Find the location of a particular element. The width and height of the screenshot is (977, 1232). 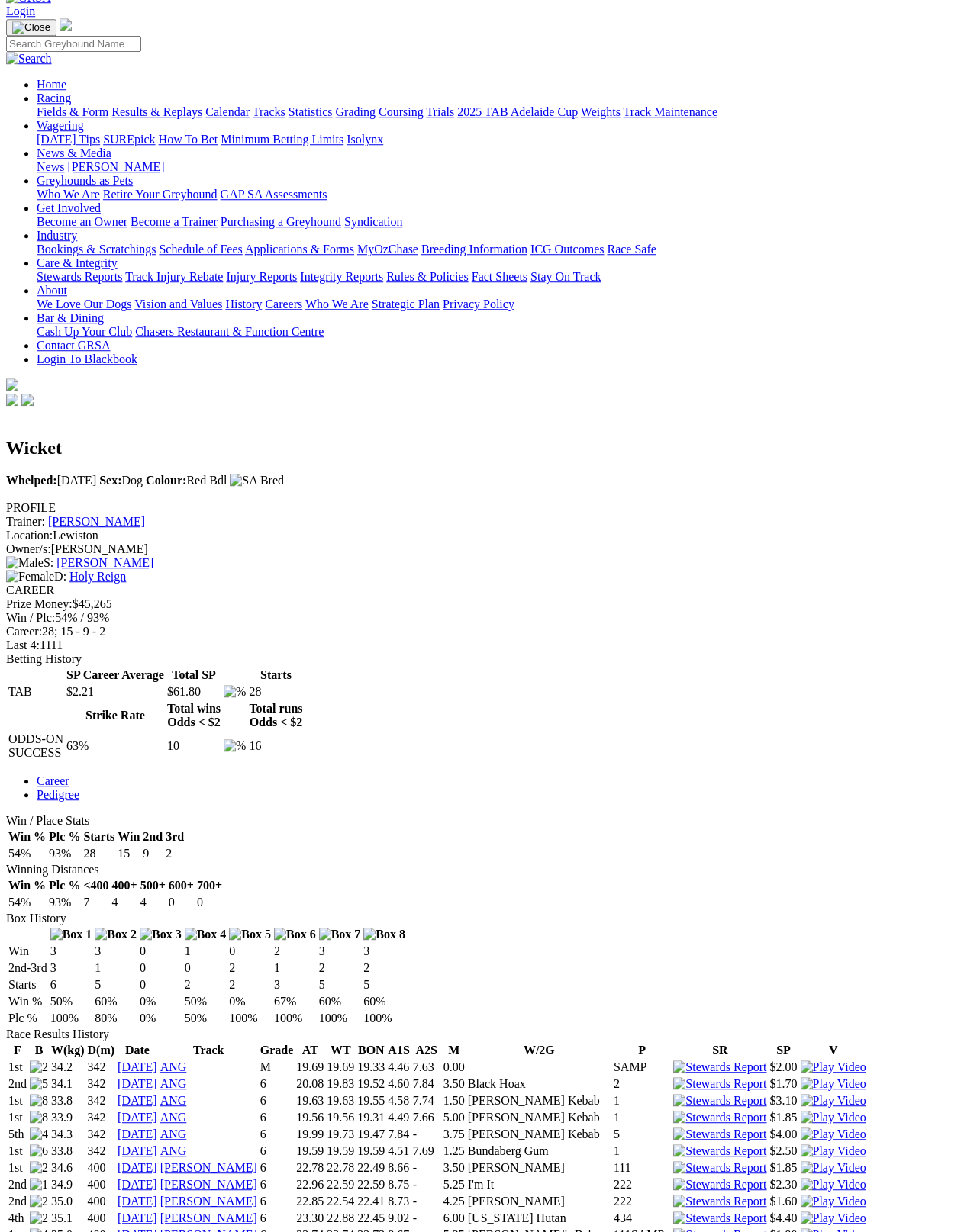

a: About is located at coordinates (52, 290).